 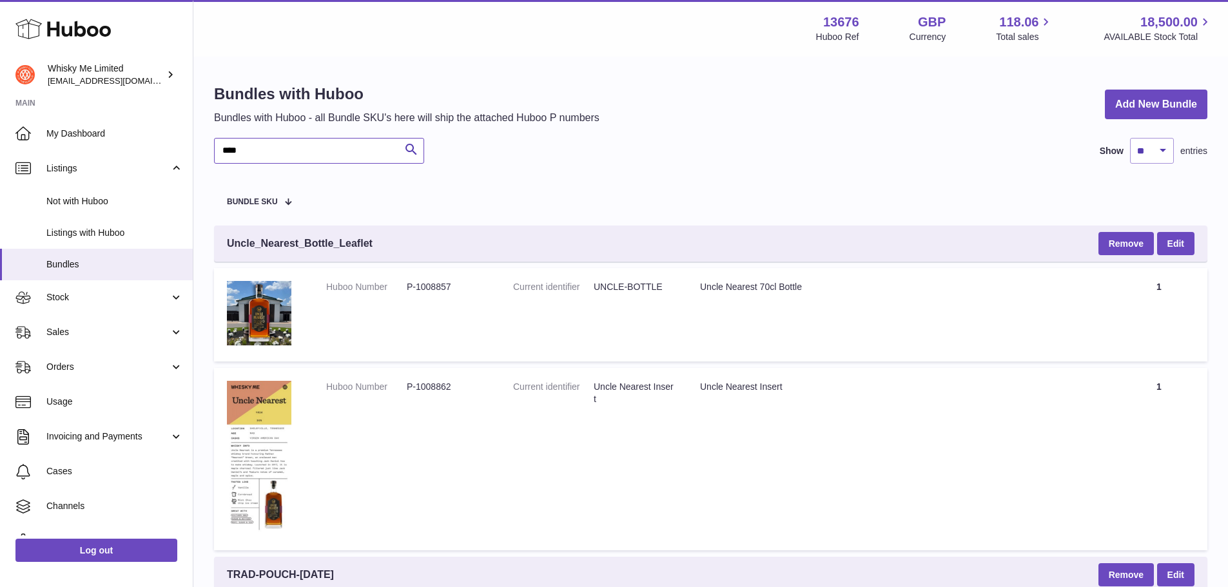 What do you see at coordinates (1156, 104) in the screenshot?
I see `a: Add New Bundle` at bounding box center [1156, 104].